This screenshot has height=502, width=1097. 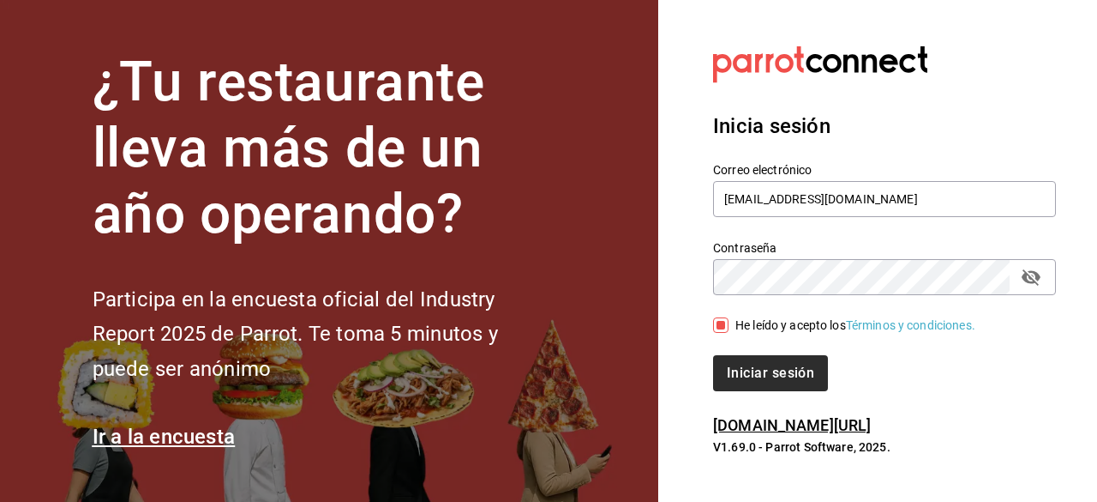 I want to click on a: Ir a la encuesta, so click(x=164, y=436).